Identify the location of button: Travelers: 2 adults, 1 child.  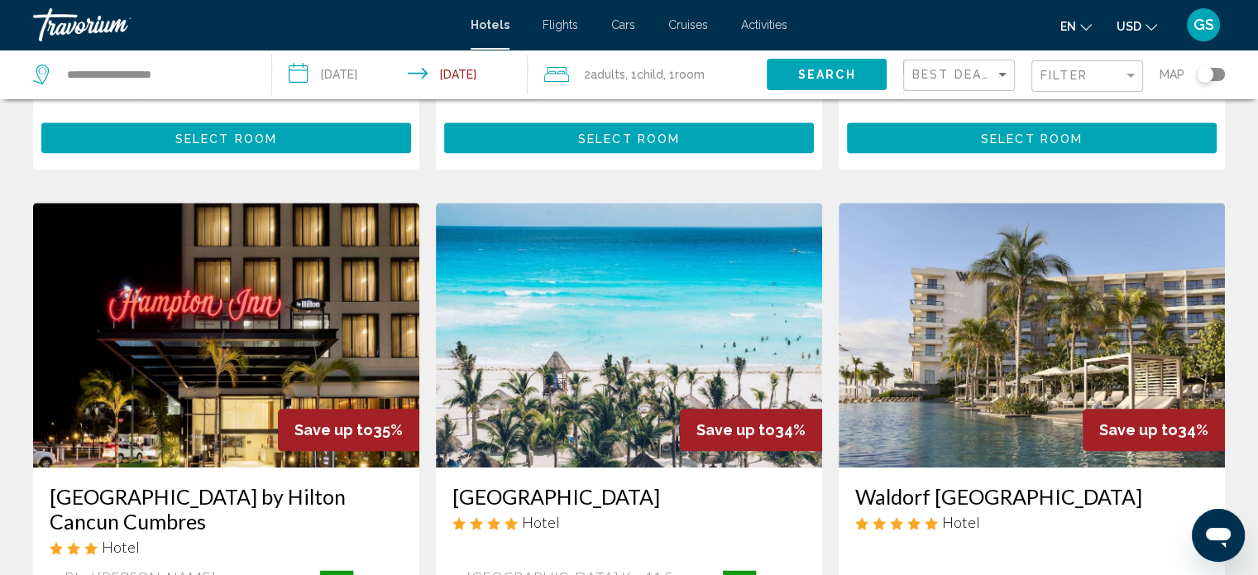
(647, 74).